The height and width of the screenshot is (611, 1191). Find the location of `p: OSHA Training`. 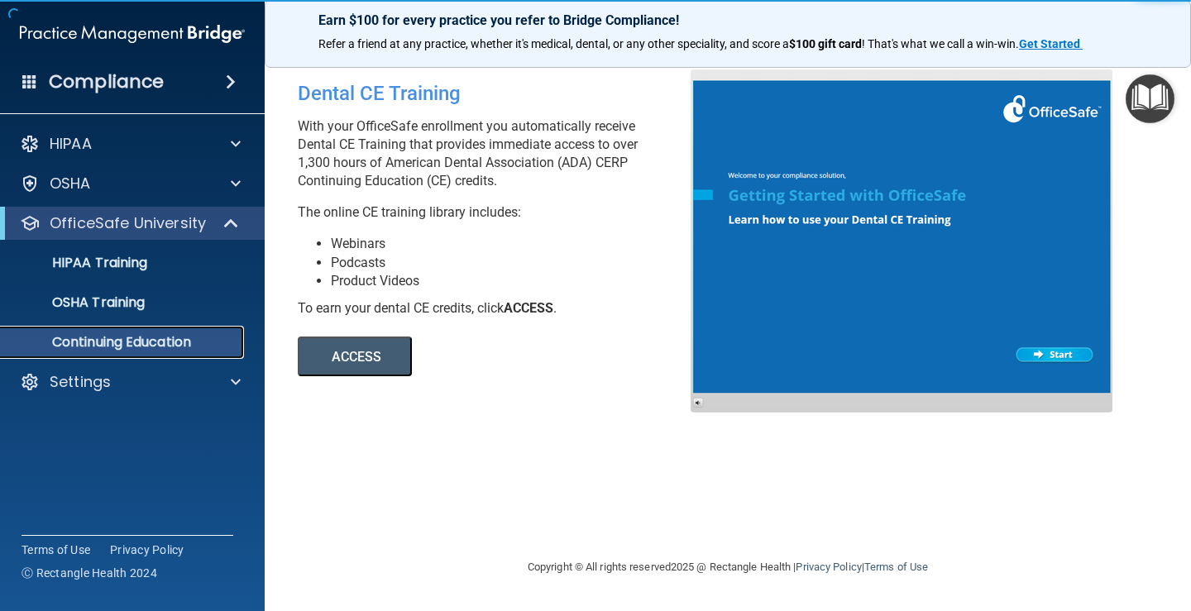

p: OSHA Training is located at coordinates (78, 303).